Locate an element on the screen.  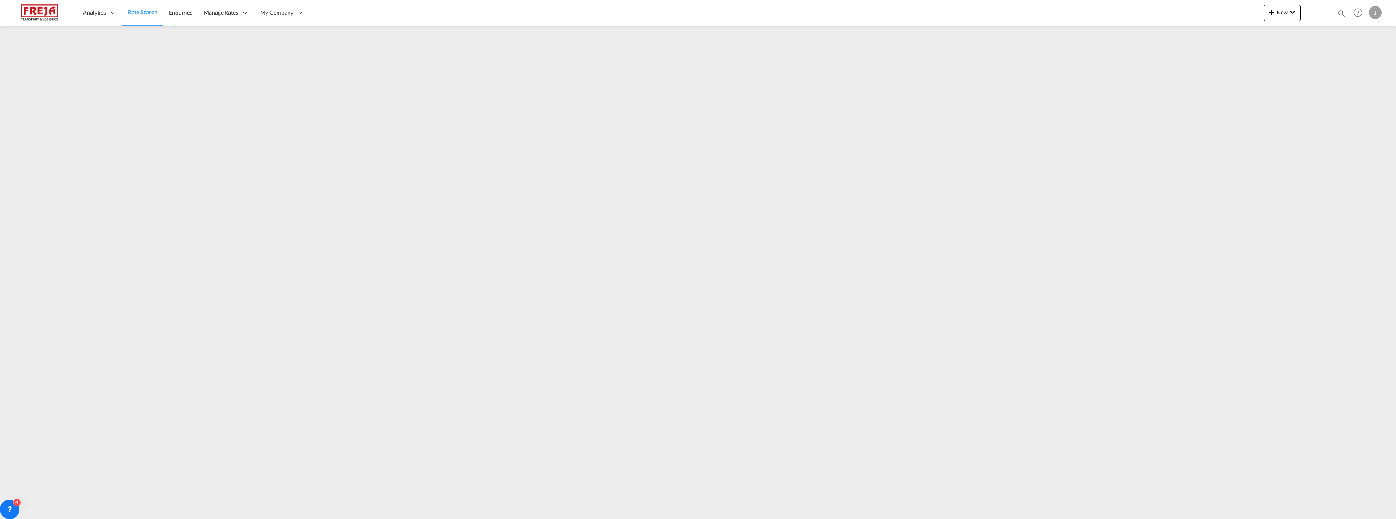
div: Help is located at coordinates (1360, 13).